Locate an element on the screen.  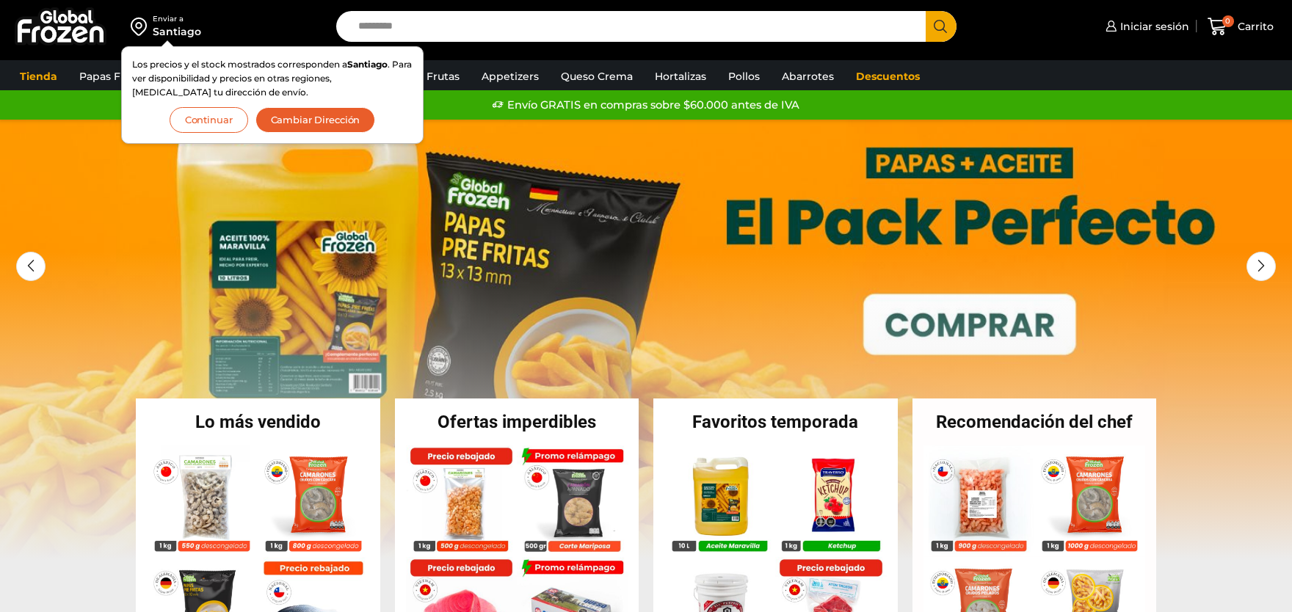
a: Descuentos is located at coordinates (888, 76).